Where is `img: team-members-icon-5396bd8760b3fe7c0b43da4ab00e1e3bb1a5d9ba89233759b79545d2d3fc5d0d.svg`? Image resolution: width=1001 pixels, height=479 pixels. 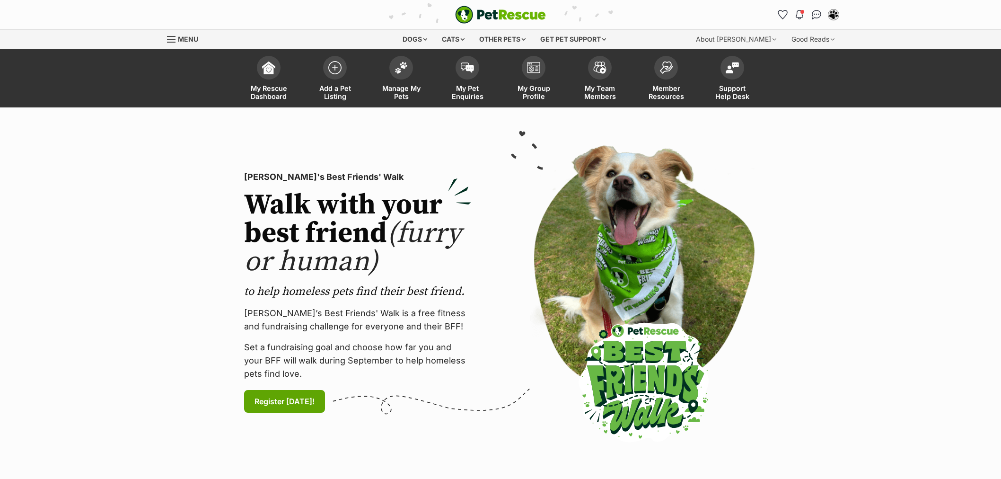 img: team-members-icon-5396bd8760b3fe7c0b43da4ab00e1e3bb1a5d9ba89233759b79545d2d3fc5d0d.svg is located at coordinates (600, 68).